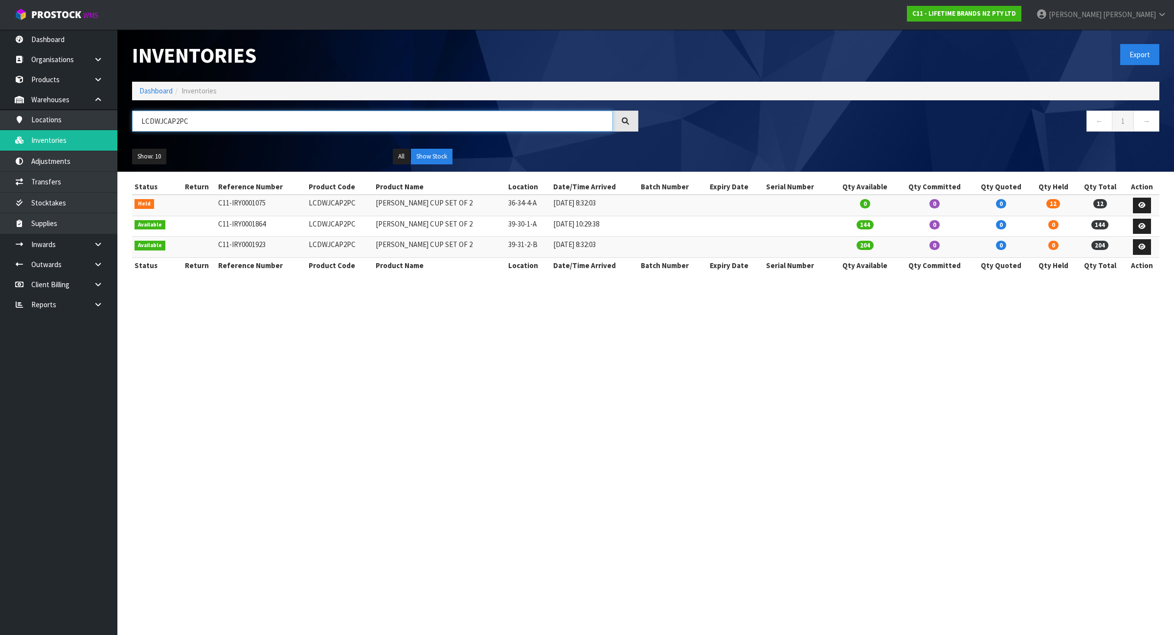 Image resolution: width=1174 pixels, height=635 pixels. Describe the element at coordinates (1139, 54) in the screenshot. I see `button: Export` at that location.